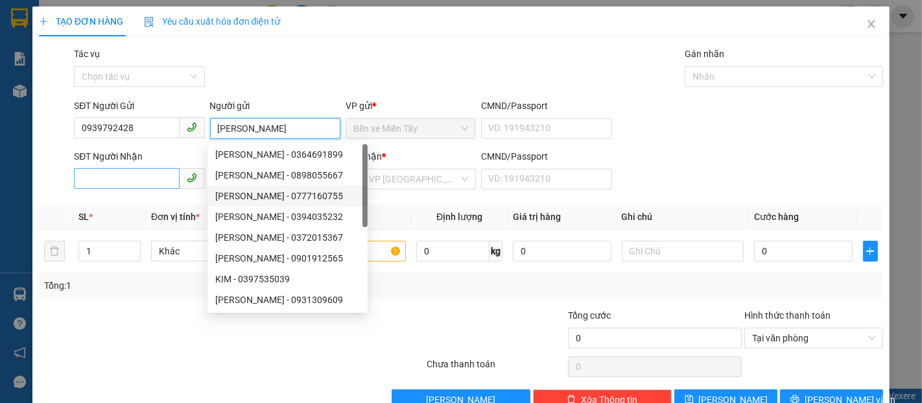 This screenshot has width=922, height=403. I want to click on div: KIM DUYÊN - 0777160755, so click(287, 196).